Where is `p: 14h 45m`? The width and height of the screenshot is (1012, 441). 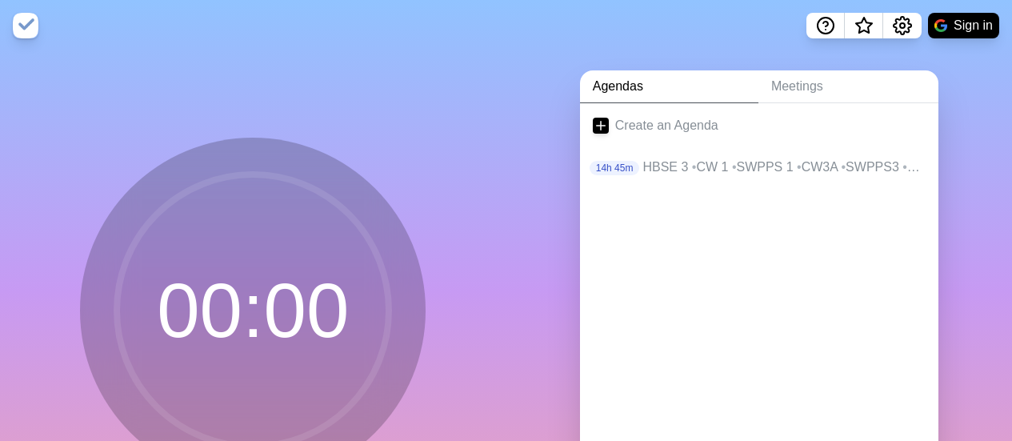
p: 14h 45m is located at coordinates (614, 168).